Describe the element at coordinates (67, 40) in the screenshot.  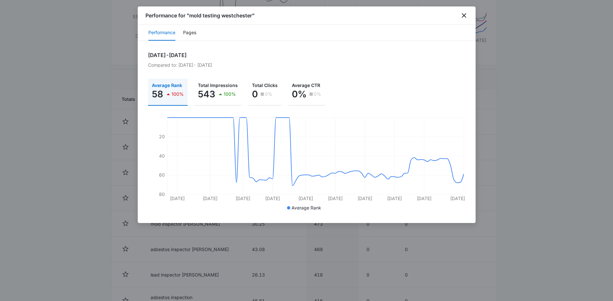
I see `img: tab_keywords_by_traffic_grey.svg` at that location.